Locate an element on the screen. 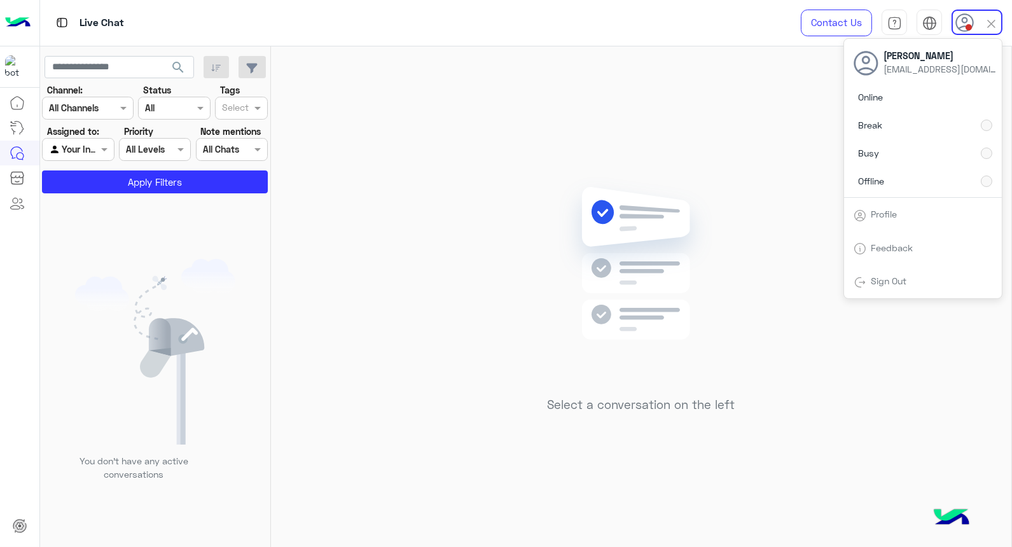  button: search is located at coordinates (178, 69).